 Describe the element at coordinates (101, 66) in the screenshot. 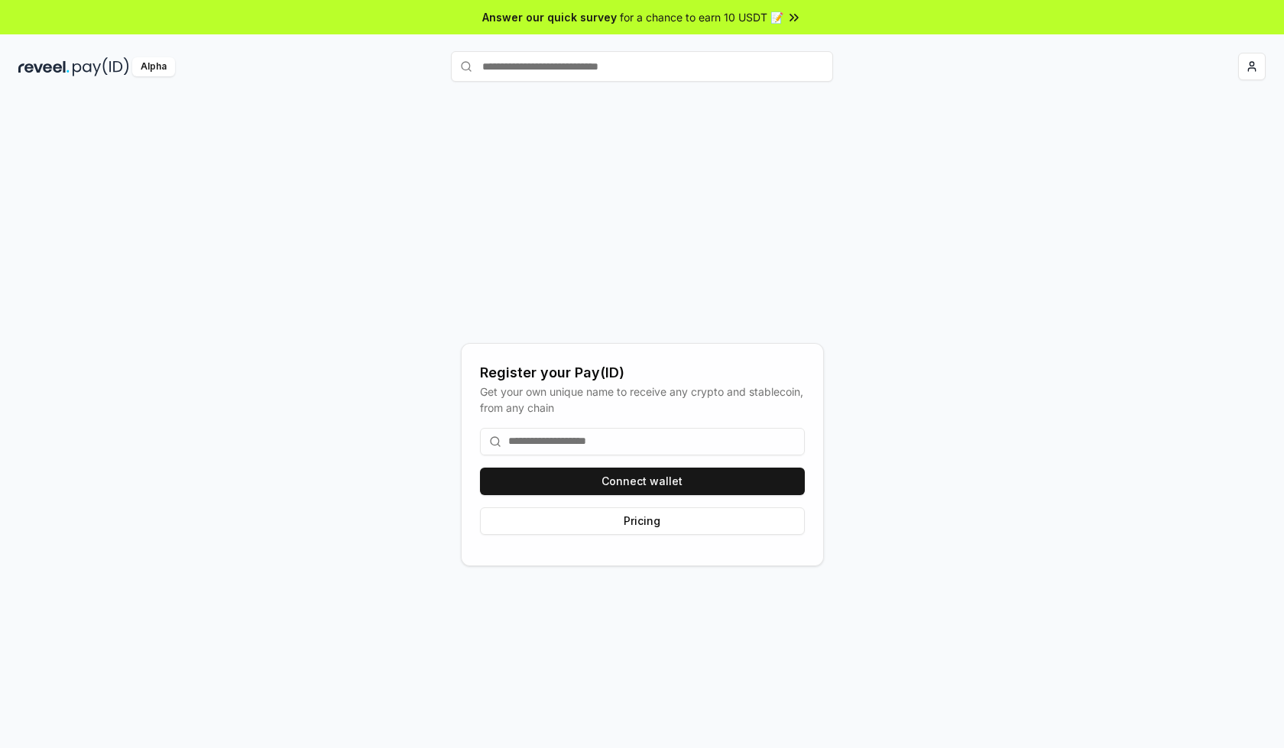

I see `img: pay_id` at that location.